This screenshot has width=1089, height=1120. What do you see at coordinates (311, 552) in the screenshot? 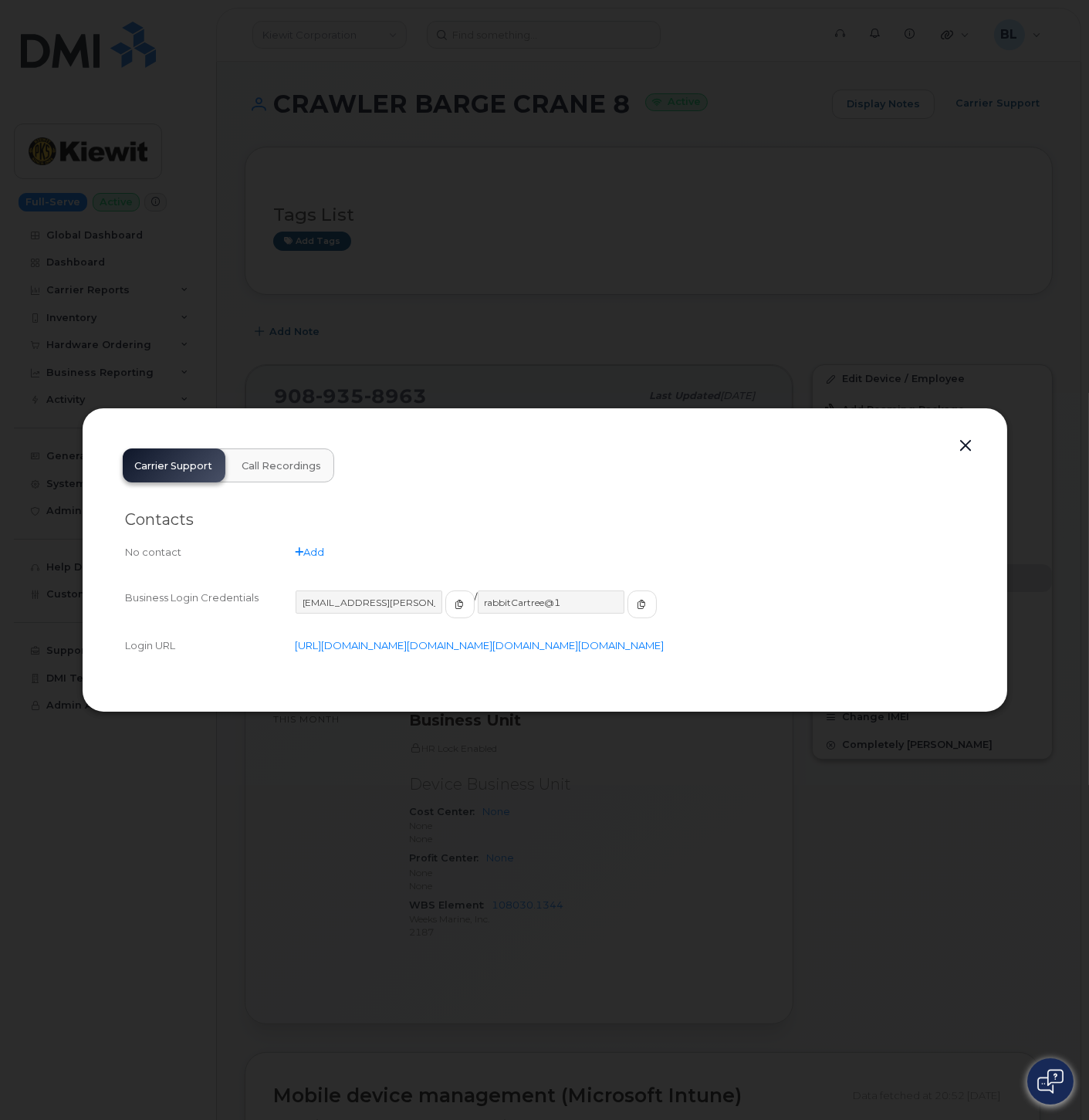
I see `a: Add` at bounding box center [311, 552].